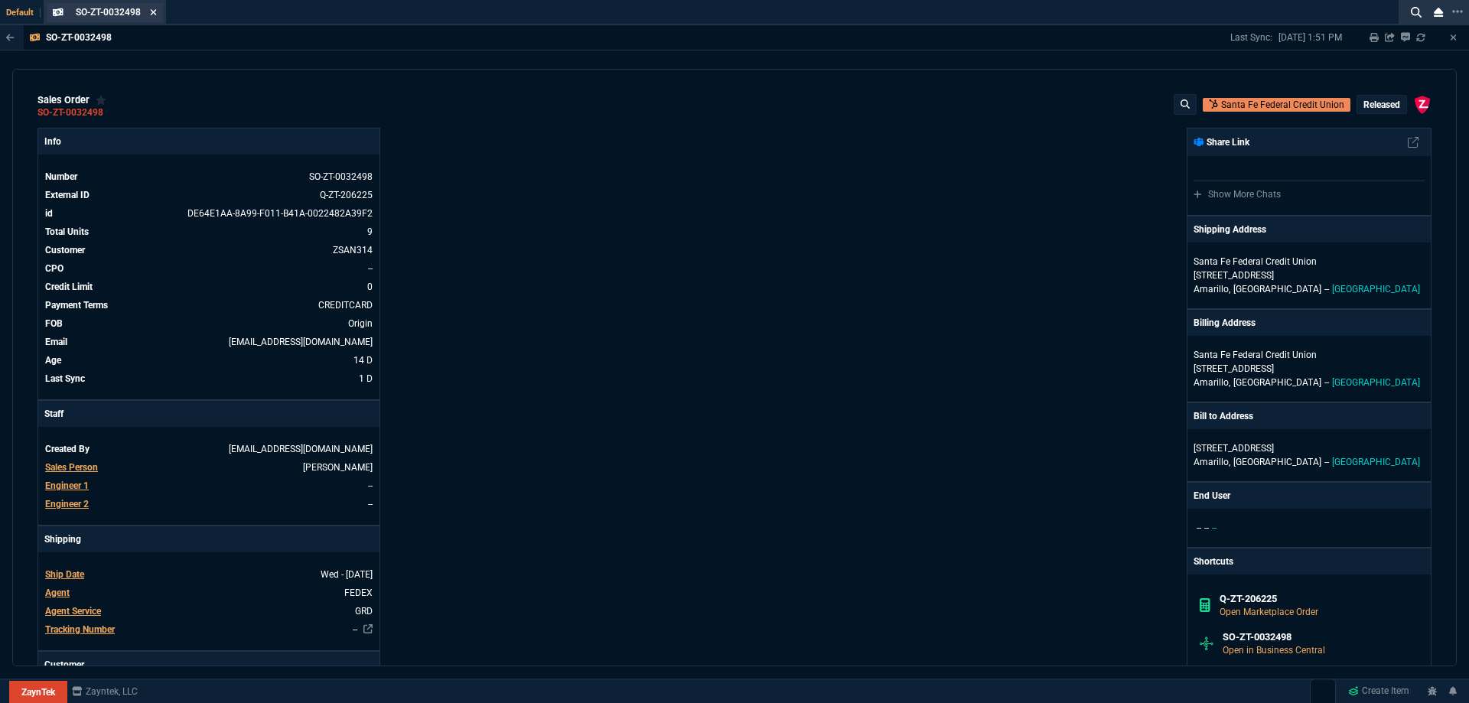 The height and width of the screenshot is (703, 1469). Describe the element at coordinates (108, 12) in the screenshot. I see `span: SO-ZT-0032498` at that location.